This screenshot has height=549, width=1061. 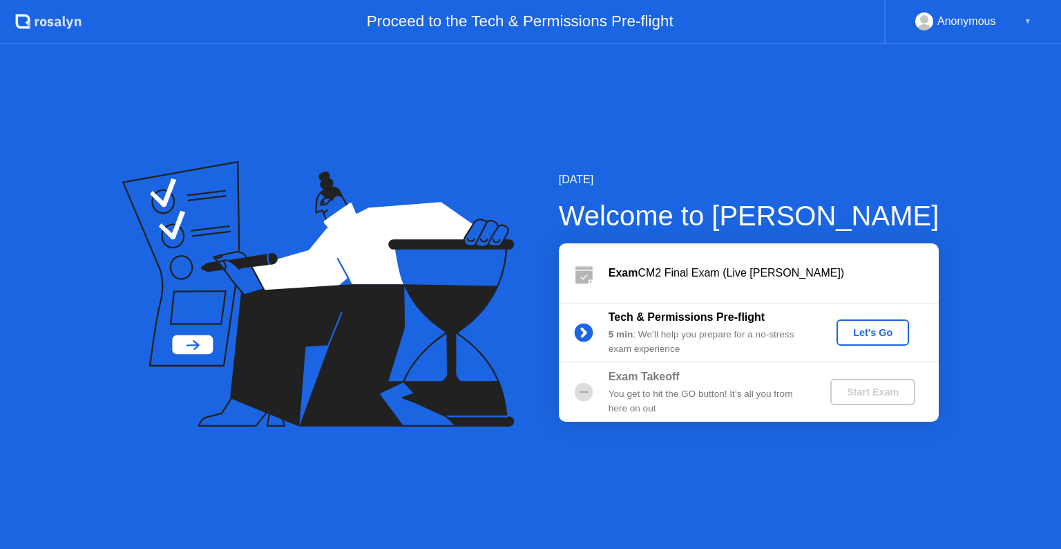 What do you see at coordinates (708, 401) in the screenshot?
I see `div: You get to hit the GO button! It’s all you from here on out` at bounding box center [708, 401].